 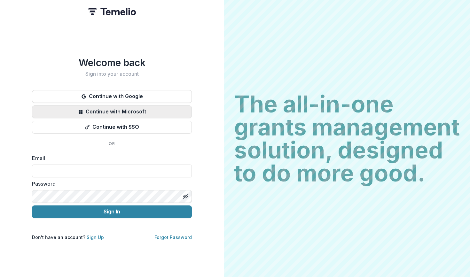 What do you see at coordinates (112, 212) in the screenshot?
I see `button: Sign In` at bounding box center [112, 212].